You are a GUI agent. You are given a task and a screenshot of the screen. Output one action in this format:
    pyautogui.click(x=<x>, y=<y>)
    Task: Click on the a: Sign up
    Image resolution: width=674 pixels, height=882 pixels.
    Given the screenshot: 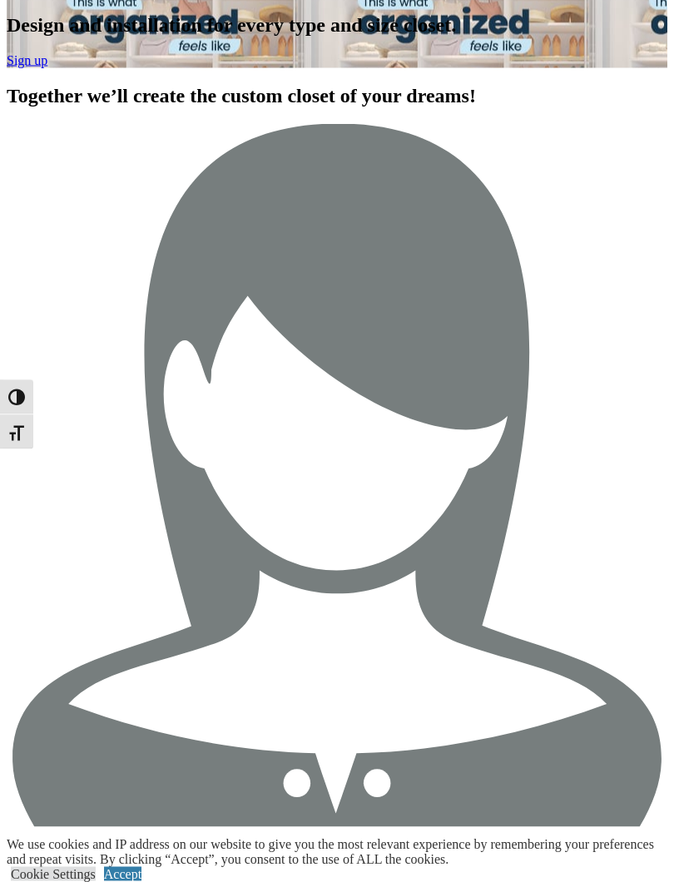 What is the action you would take?
    pyautogui.click(x=27, y=60)
    